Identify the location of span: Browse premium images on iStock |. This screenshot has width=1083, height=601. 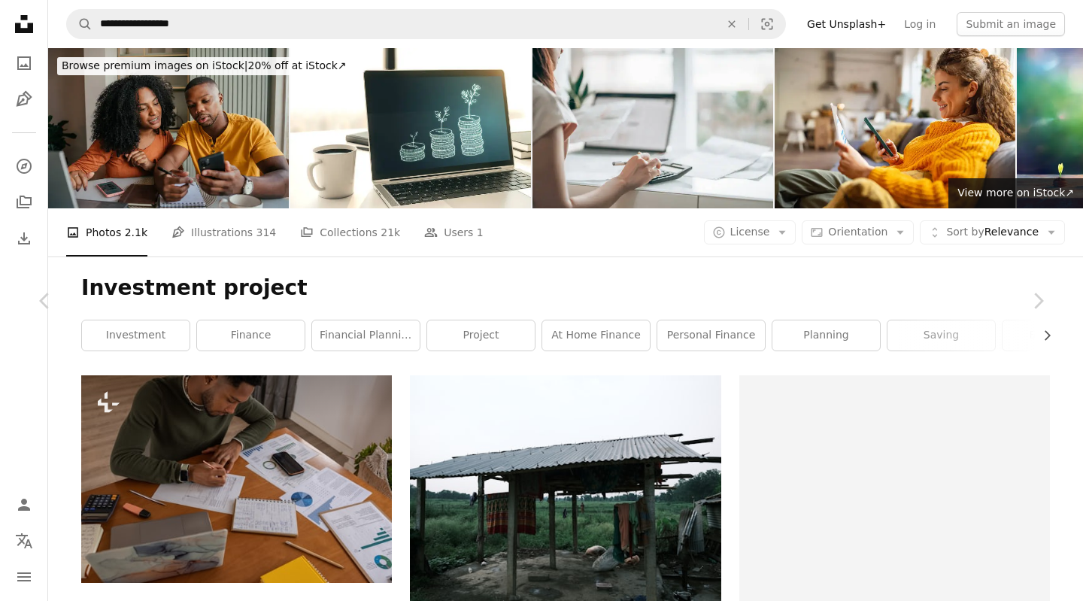
(154, 65).